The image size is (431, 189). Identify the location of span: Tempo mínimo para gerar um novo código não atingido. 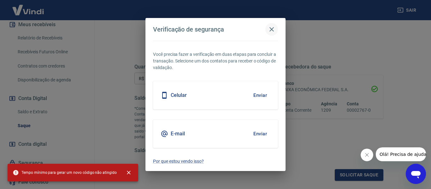
(65, 173).